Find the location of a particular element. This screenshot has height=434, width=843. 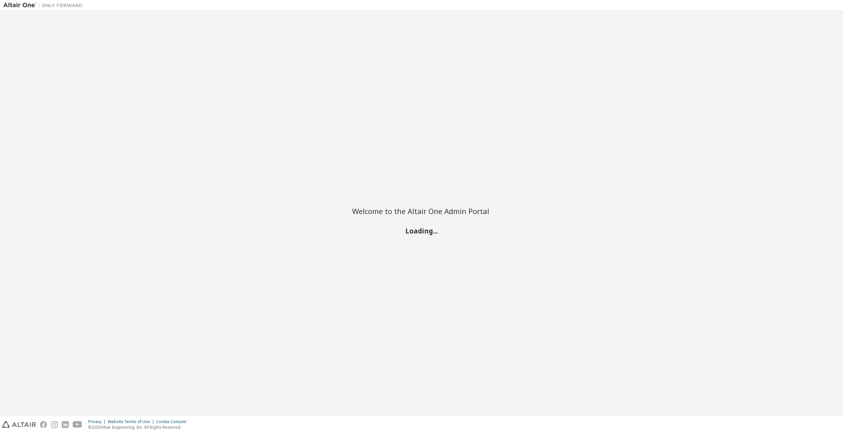

div: Website Terms of Use is located at coordinates (132, 422).